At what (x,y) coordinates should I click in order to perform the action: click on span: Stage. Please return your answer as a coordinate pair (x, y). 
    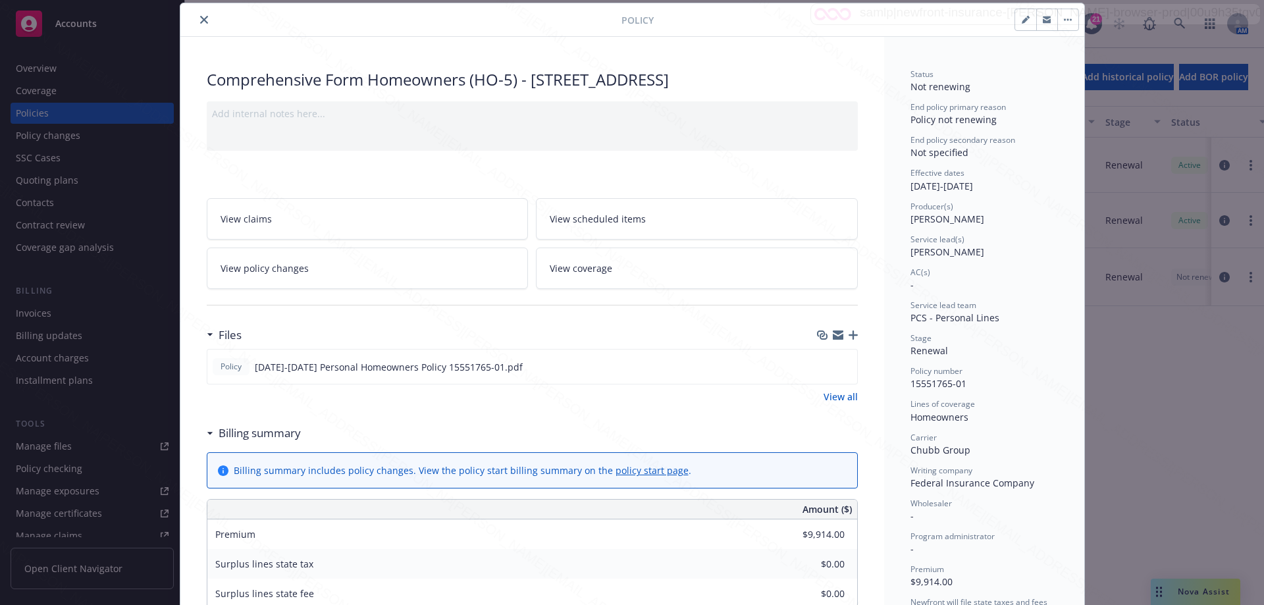
    Looking at the image, I should click on (921, 338).